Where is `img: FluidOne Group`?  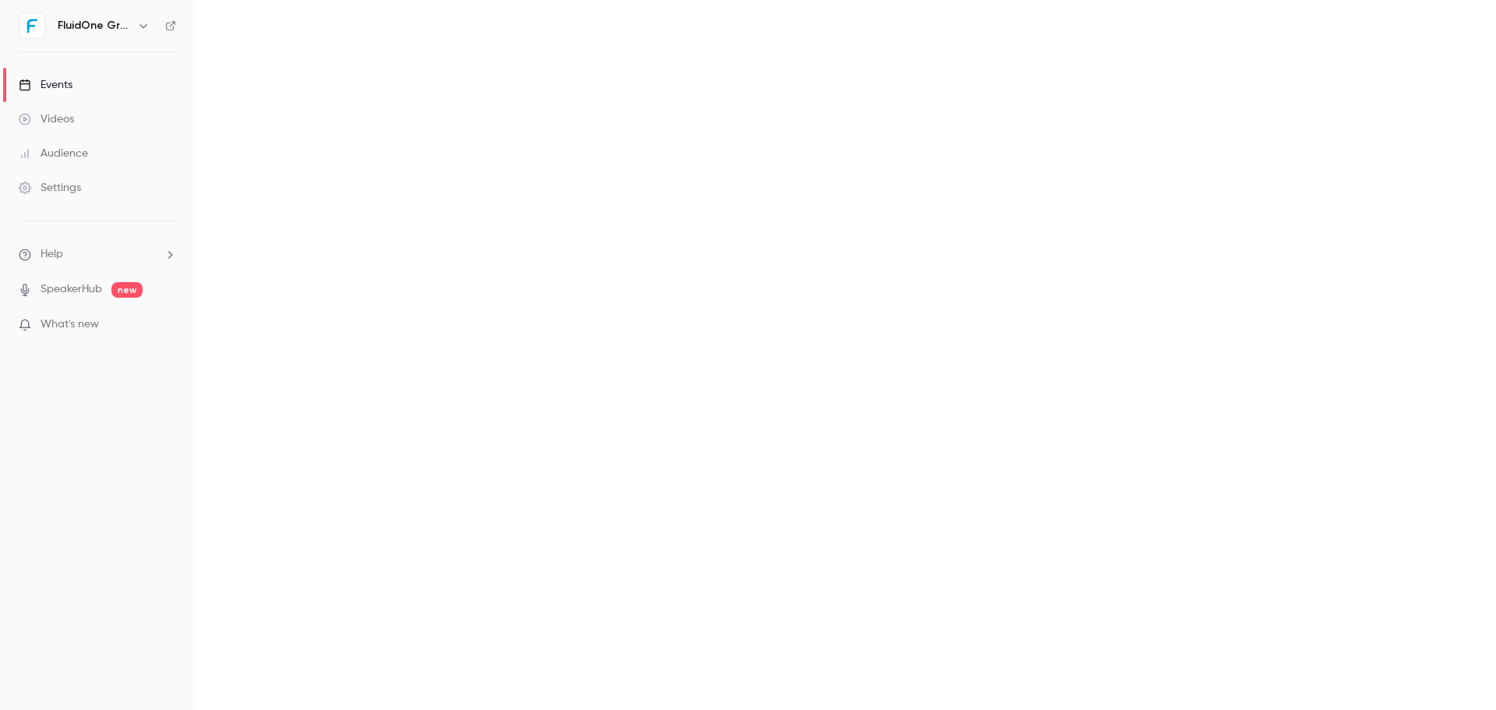
img: FluidOne Group is located at coordinates (32, 26).